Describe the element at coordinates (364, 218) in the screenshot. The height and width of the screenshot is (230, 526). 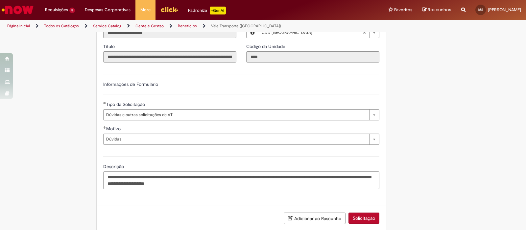
I see `button: Solicitação` at that location.